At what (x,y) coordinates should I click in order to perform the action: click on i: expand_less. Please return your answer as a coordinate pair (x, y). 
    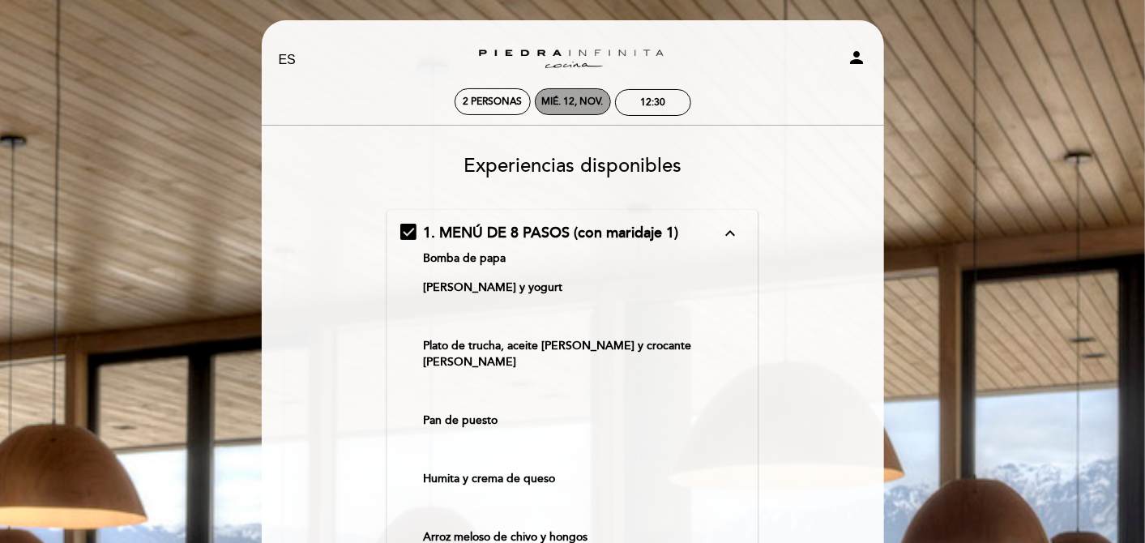
    Looking at the image, I should click on (730, 233).